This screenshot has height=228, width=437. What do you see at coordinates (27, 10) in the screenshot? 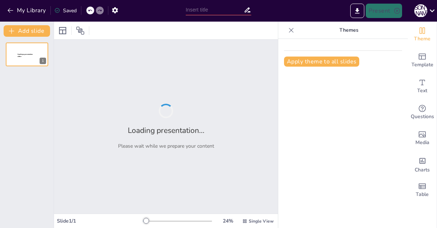
I see `button: My Library` at bounding box center [27, 10].